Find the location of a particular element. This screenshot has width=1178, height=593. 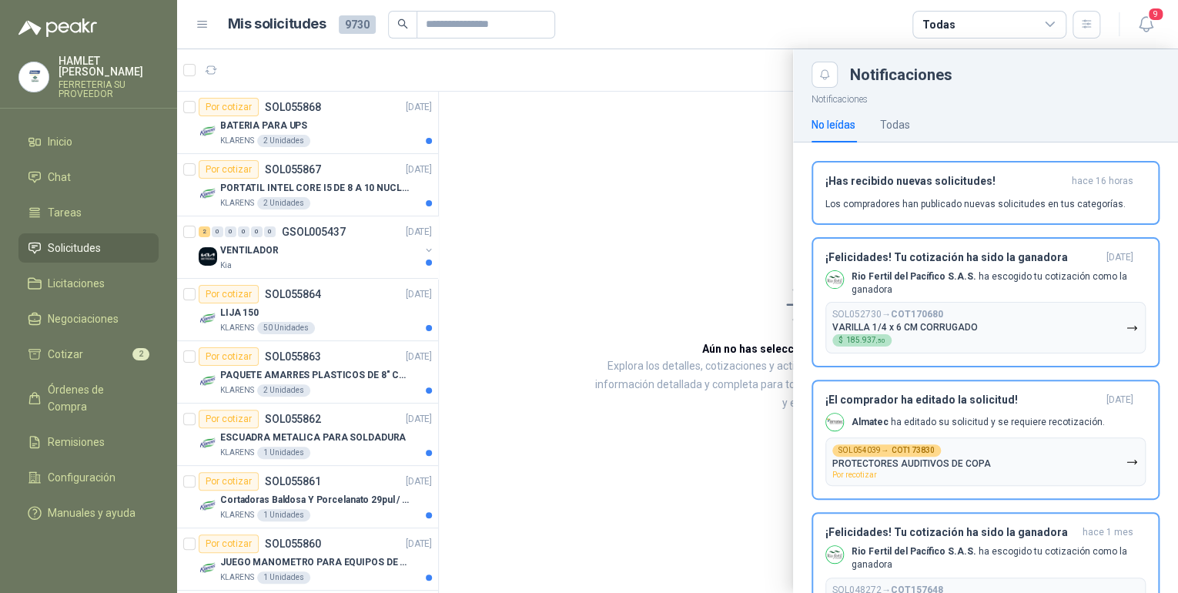

span: ,50 is located at coordinates (881, 340).